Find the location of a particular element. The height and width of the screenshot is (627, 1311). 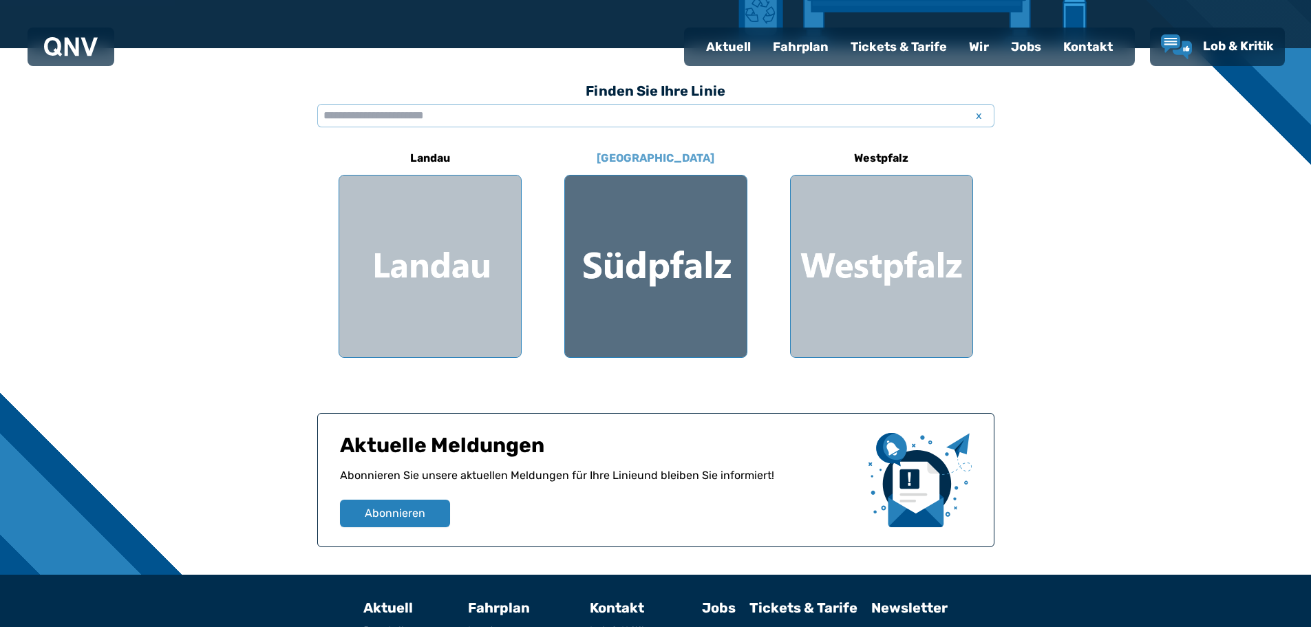

div: Kontakt is located at coordinates (1088, 47).